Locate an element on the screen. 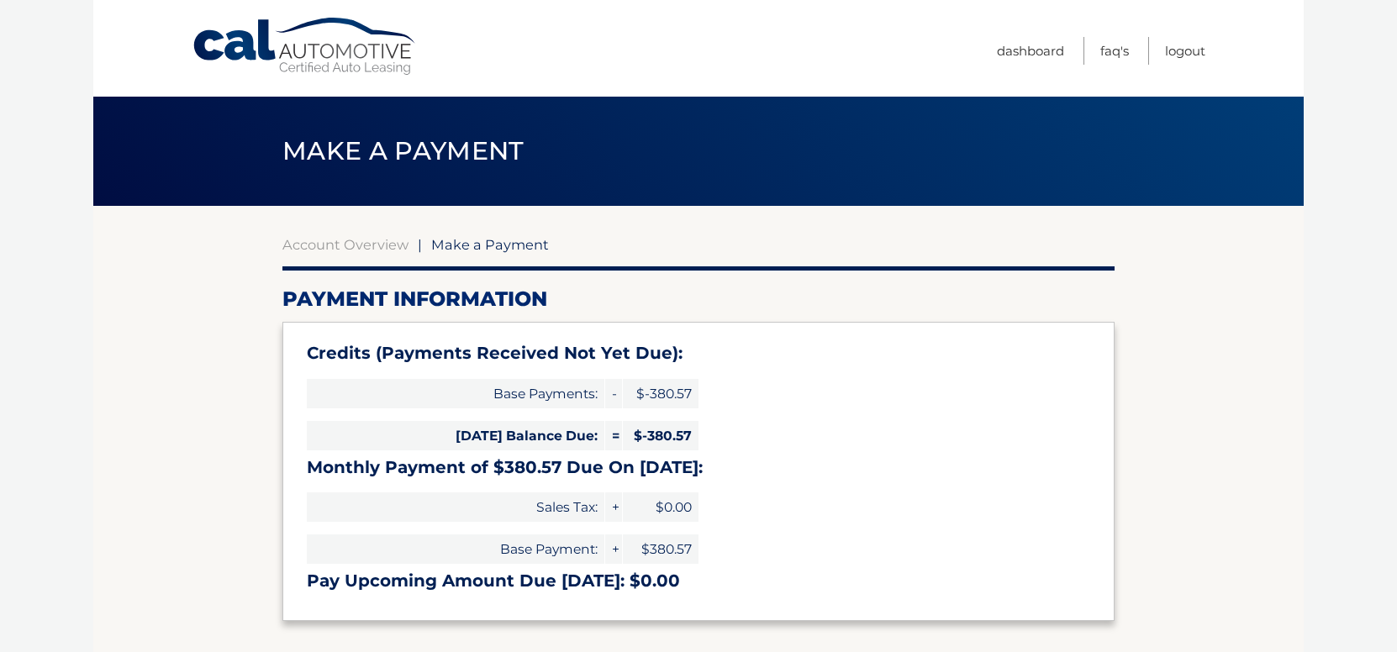  h3: Credits (Payments Received Not Yet Due): is located at coordinates (698, 353).